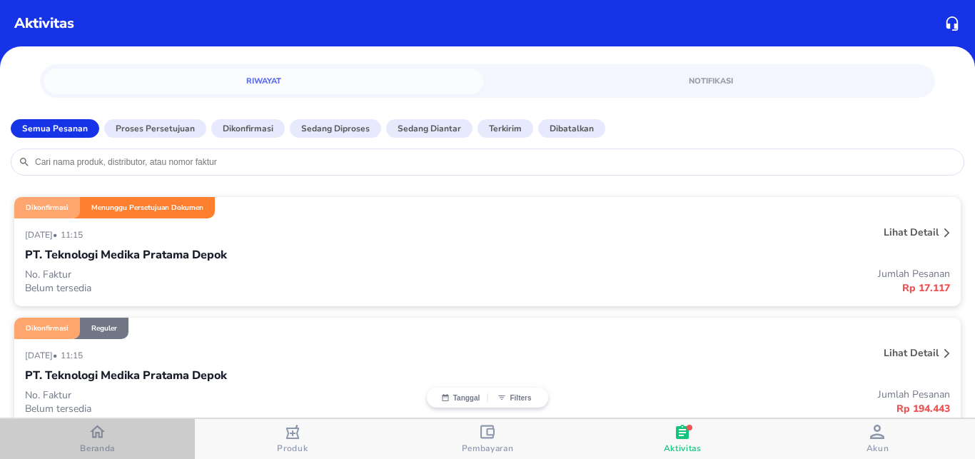  Describe the element at coordinates (97, 448) in the screenshot. I see `span: Beranda` at that location.